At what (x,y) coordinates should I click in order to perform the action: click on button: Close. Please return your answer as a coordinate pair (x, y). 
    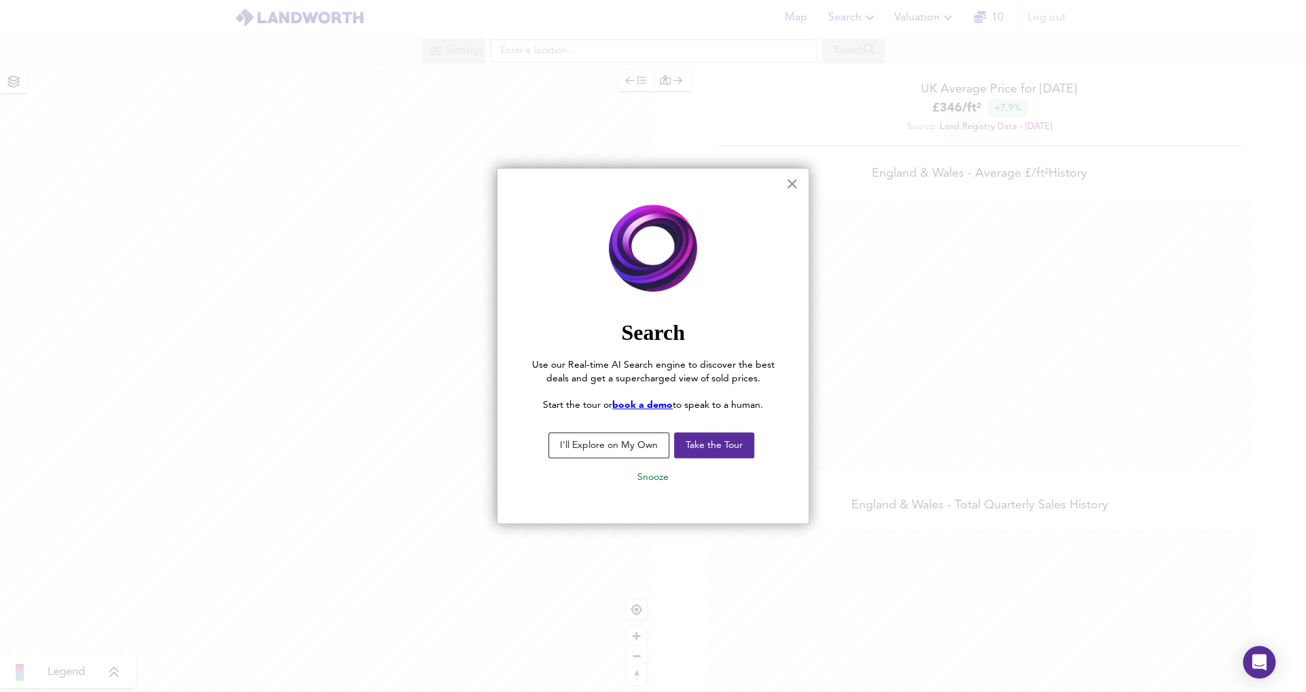
    Looking at the image, I should click on (792, 184).